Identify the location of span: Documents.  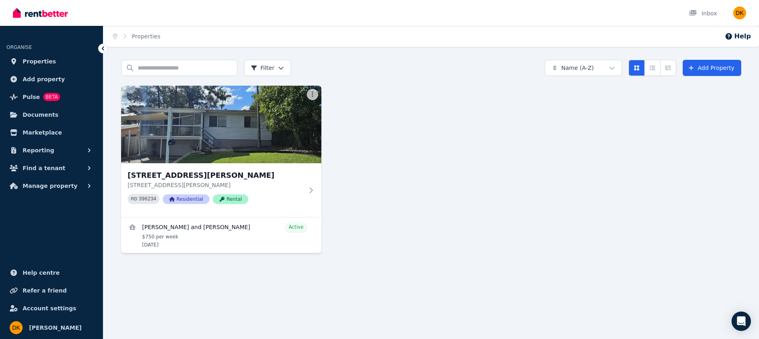
(40, 115).